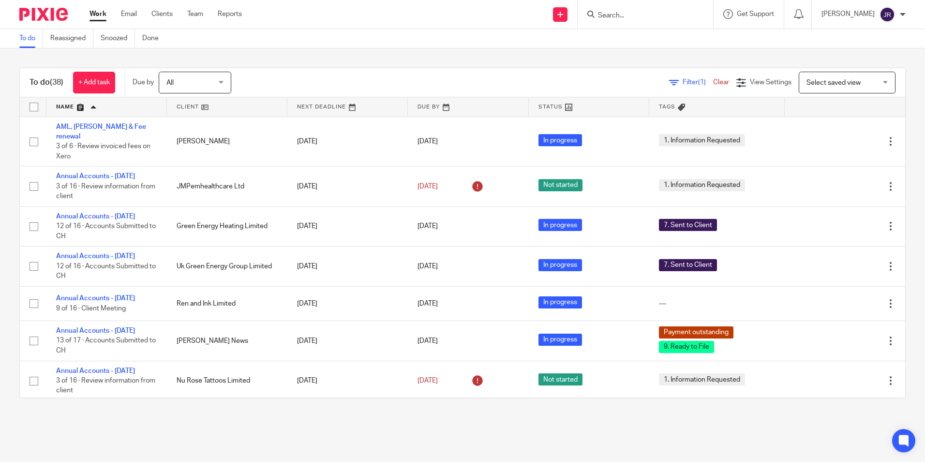  What do you see at coordinates (103, 151) in the screenshot?
I see `span: 3 of 6 · Review invoiced fees on Xero` at bounding box center [103, 151].